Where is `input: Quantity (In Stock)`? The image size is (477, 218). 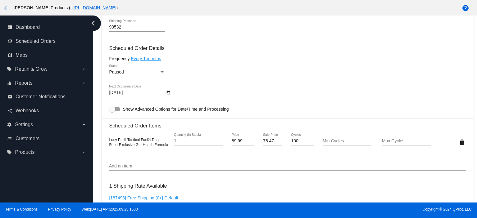
input: Quantity (In Stock) is located at coordinates (198, 141).